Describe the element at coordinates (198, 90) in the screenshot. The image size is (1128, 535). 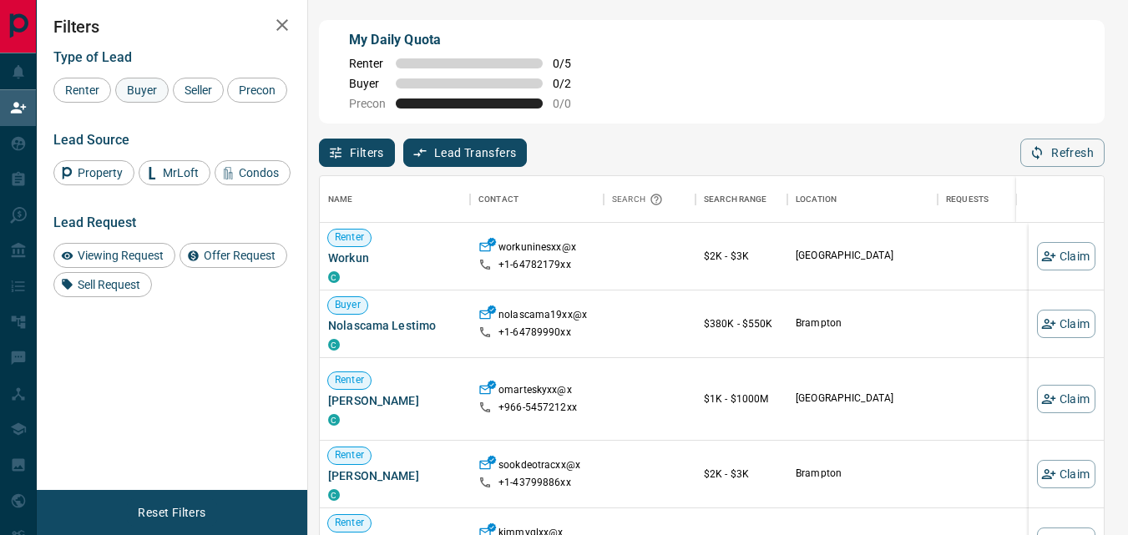
I see `span: Seller` at that location.